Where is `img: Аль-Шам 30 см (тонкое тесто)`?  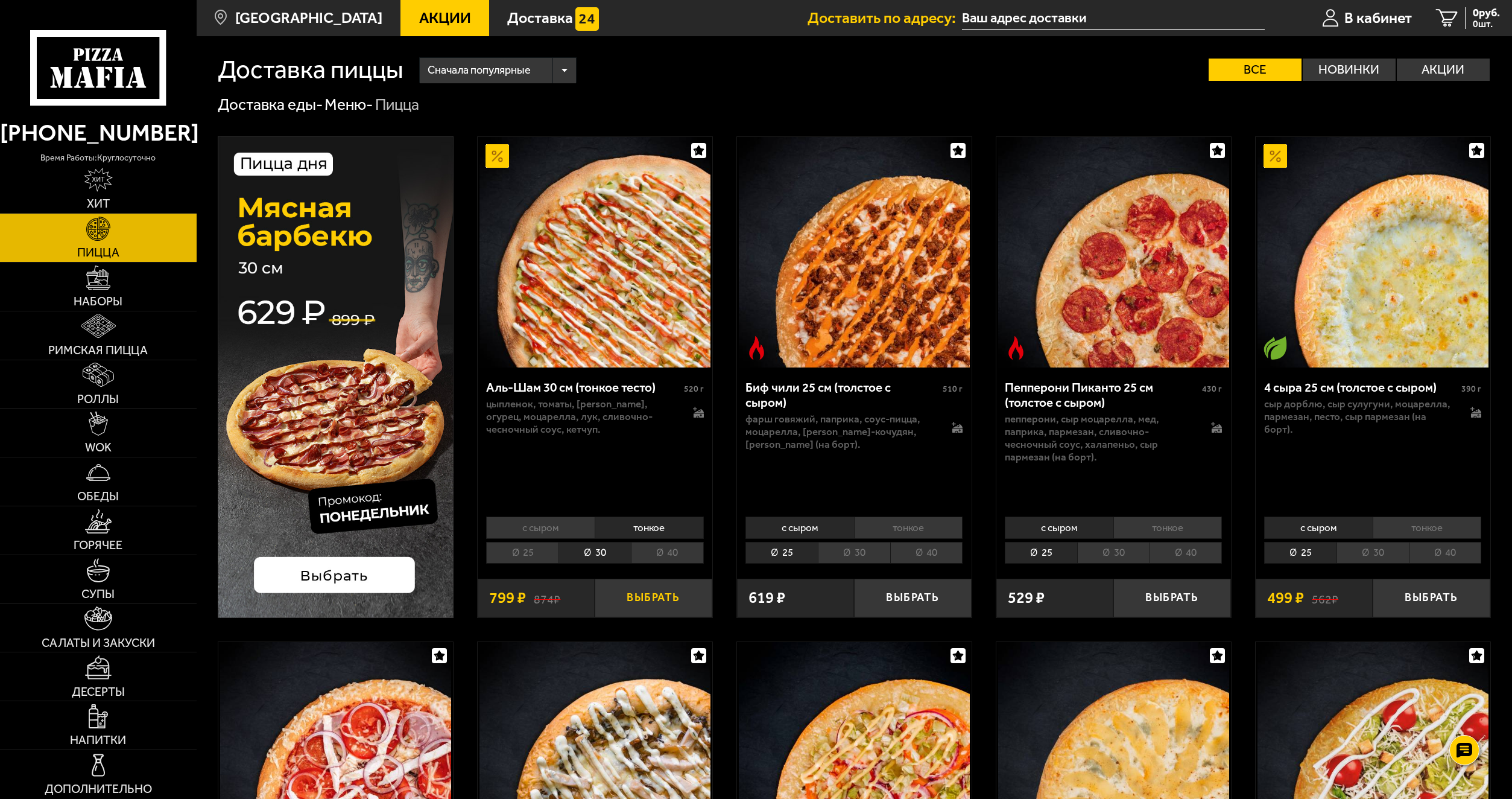
img: Аль-Шам 30 см (тонкое тесто) is located at coordinates (594, 252).